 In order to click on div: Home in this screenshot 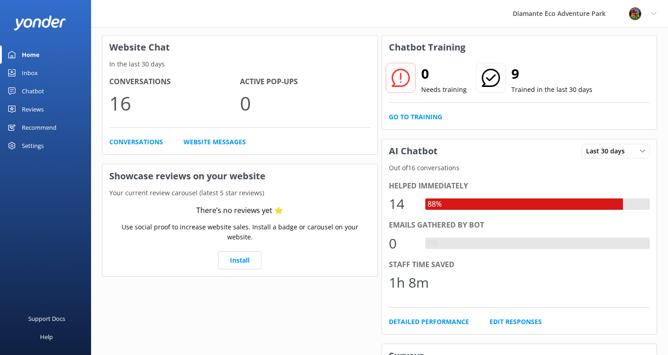, I will do `click(30, 55)`.